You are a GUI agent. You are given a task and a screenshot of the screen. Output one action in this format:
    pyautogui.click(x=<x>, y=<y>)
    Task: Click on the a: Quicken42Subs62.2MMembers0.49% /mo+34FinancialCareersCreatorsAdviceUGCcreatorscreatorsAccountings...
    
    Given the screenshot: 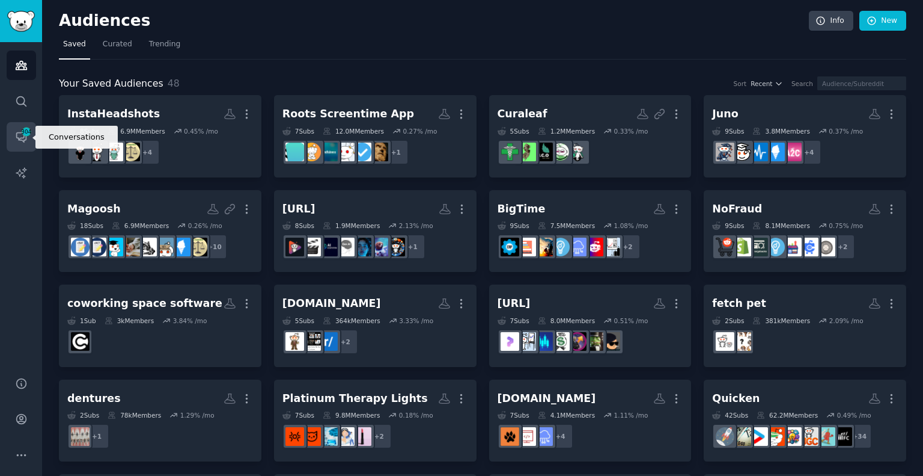 What is the action you would take?
    pyautogui.click(x=805, y=420)
    